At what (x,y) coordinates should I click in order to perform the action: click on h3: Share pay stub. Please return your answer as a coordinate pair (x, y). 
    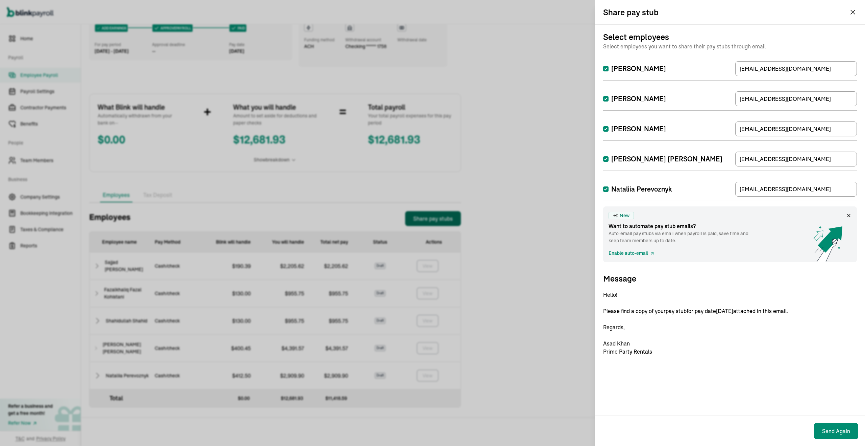
    Looking at the image, I should click on (631, 12).